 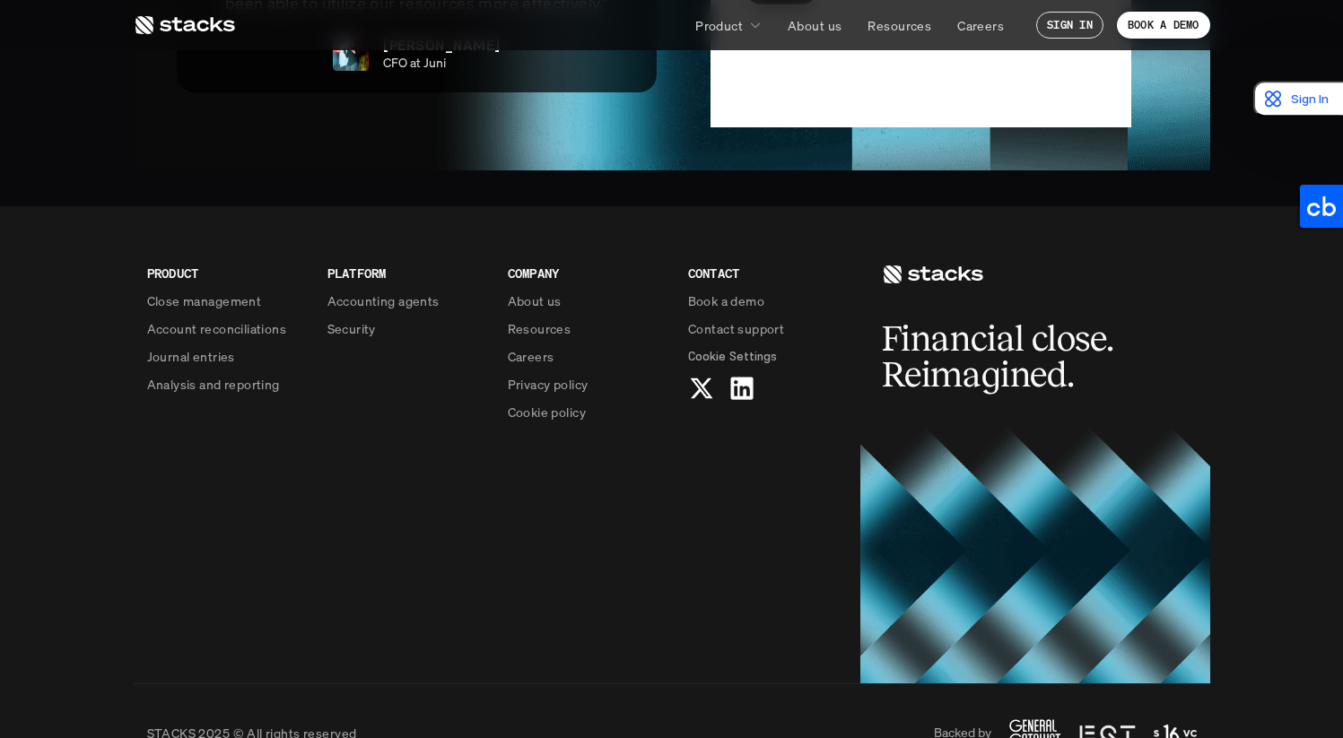 What do you see at coordinates (1069, 25) in the screenshot?
I see `p: SIGN IN` at bounding box center [1069, 25].